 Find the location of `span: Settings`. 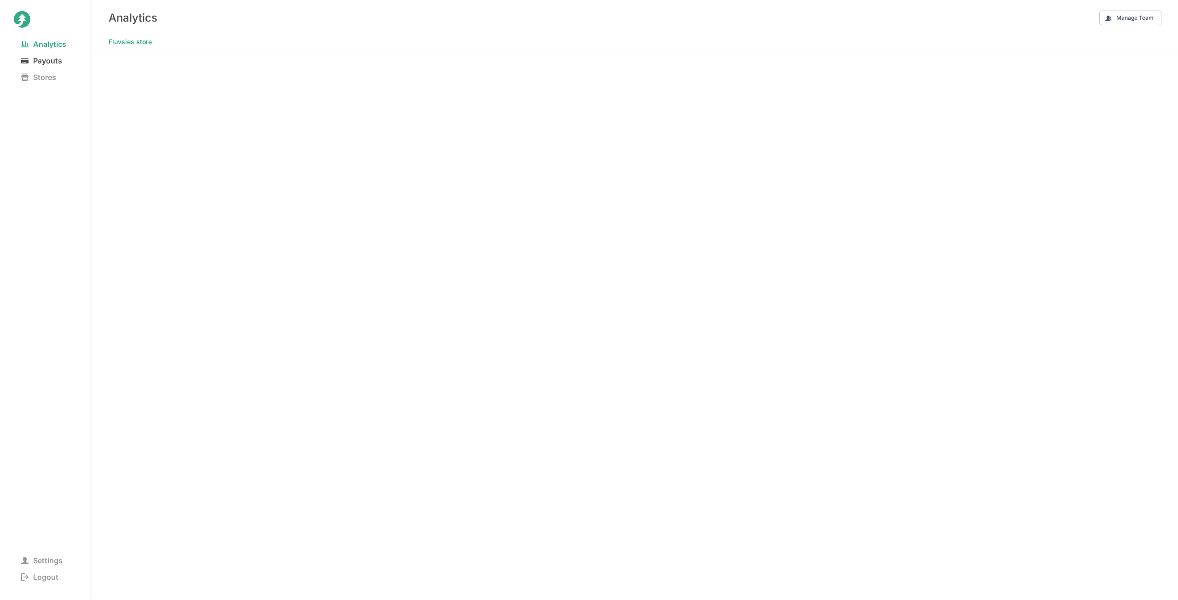

span: Settings is located at coordinates (42, 561).